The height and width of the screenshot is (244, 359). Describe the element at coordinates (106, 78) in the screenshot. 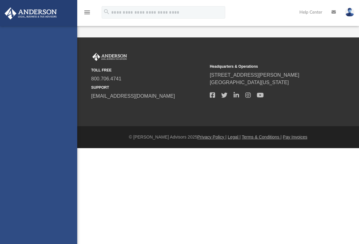

I see `a: 800.706.4741` at that location.